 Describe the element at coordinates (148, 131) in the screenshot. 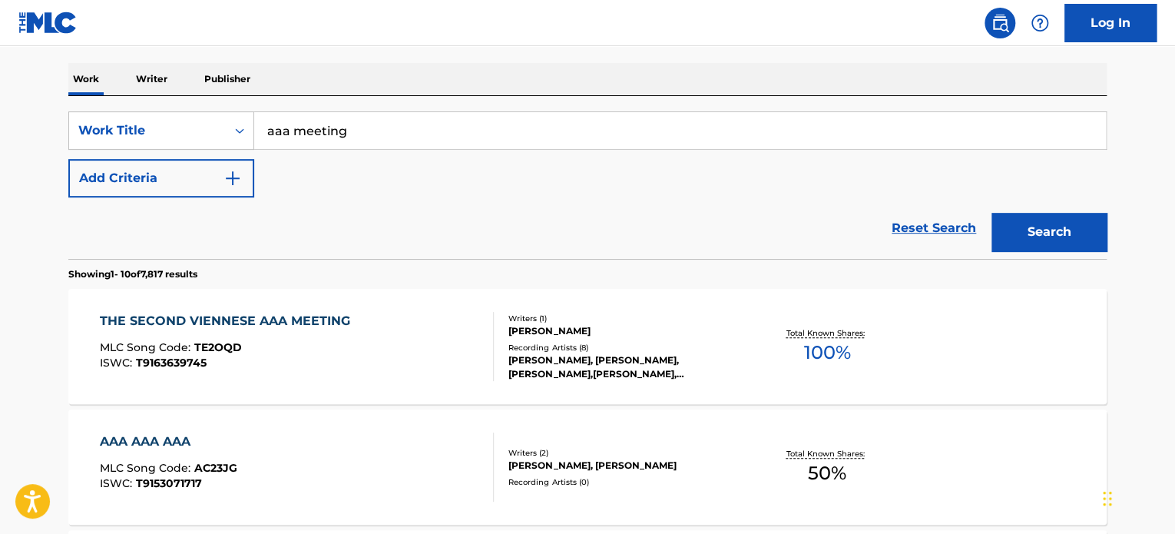

I see `div: Work Title` at that location.